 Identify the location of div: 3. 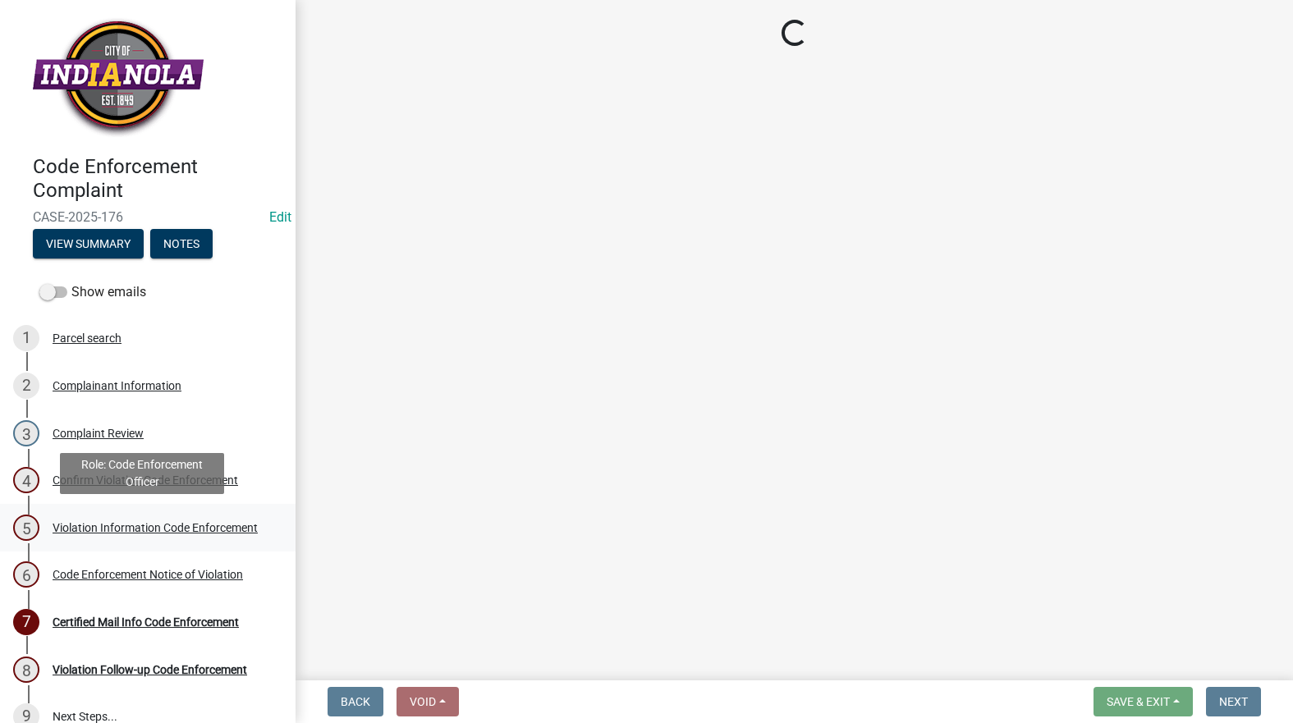
(26, 433).